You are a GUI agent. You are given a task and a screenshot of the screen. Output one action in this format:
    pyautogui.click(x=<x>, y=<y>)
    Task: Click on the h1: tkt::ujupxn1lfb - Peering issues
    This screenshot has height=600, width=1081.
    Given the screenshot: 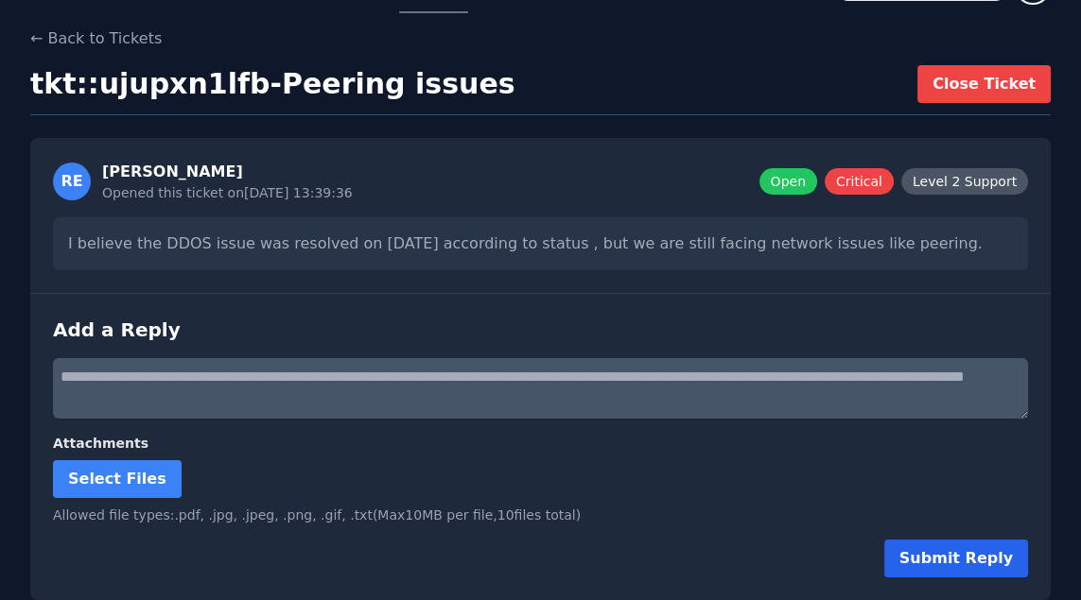 What is the action you would take?
    pyautogui.click(x=272, y=84)
    